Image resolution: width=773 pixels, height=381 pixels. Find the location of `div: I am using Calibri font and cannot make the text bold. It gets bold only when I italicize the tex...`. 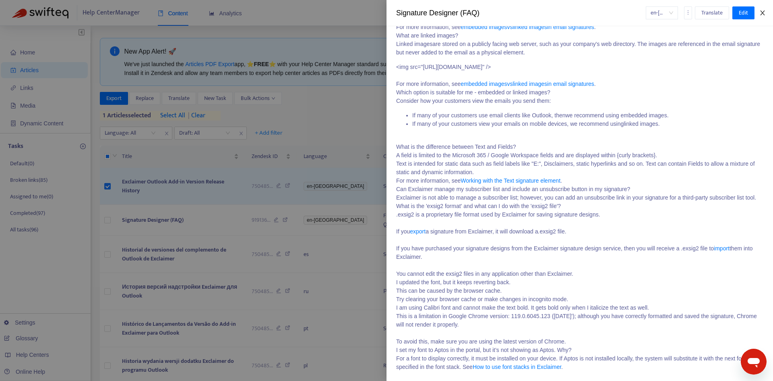

div: I am using Calibri font and cannot make the text bold. It gets bold only when I italicize the tex... is located at coordinates (580, 307).